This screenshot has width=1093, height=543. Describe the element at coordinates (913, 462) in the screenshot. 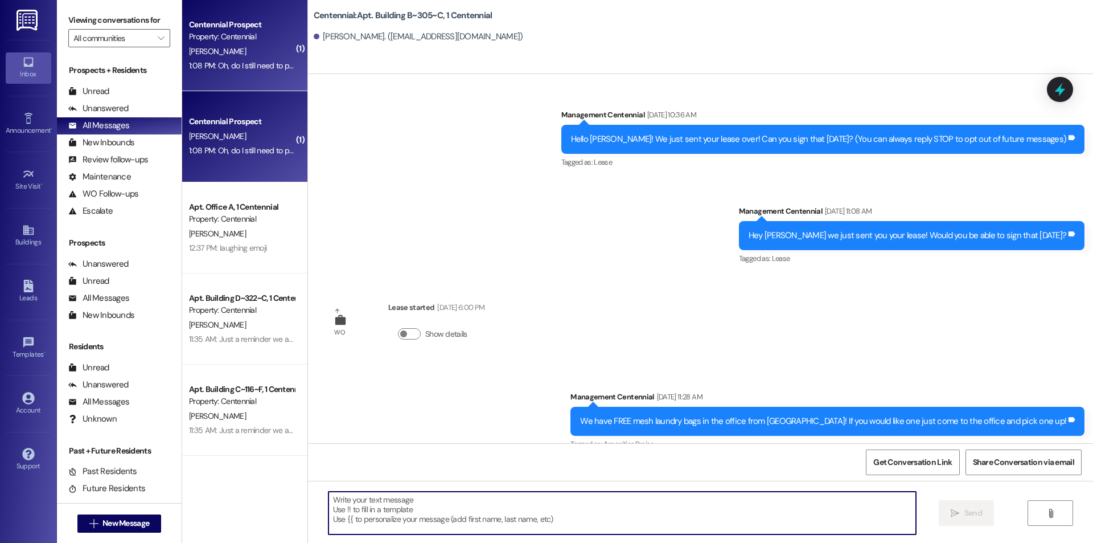

I see `span: Get Conversation Link` at that location.